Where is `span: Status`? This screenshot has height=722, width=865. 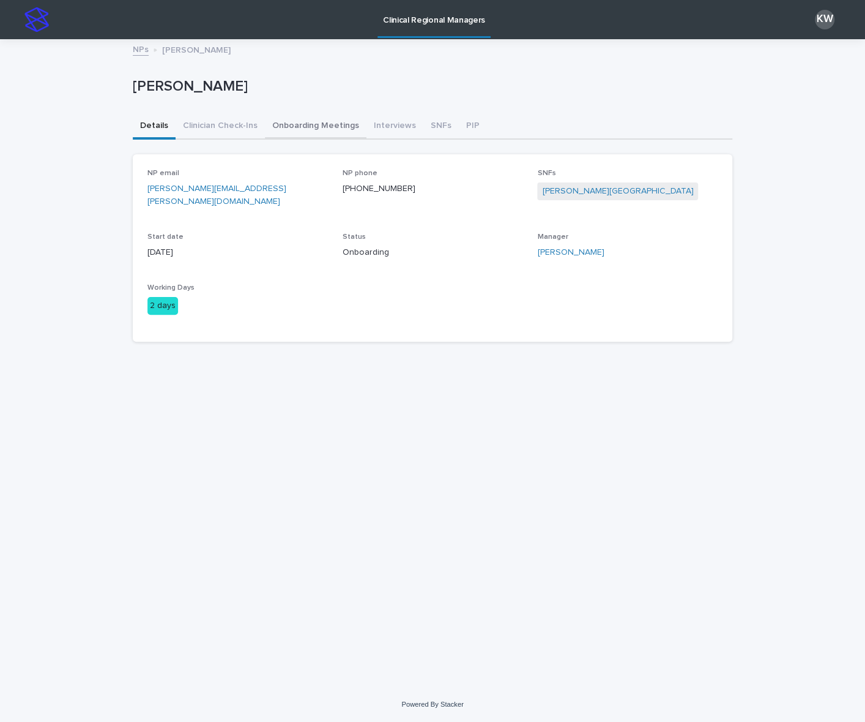
span: Status is located at coordinates (354, 237).